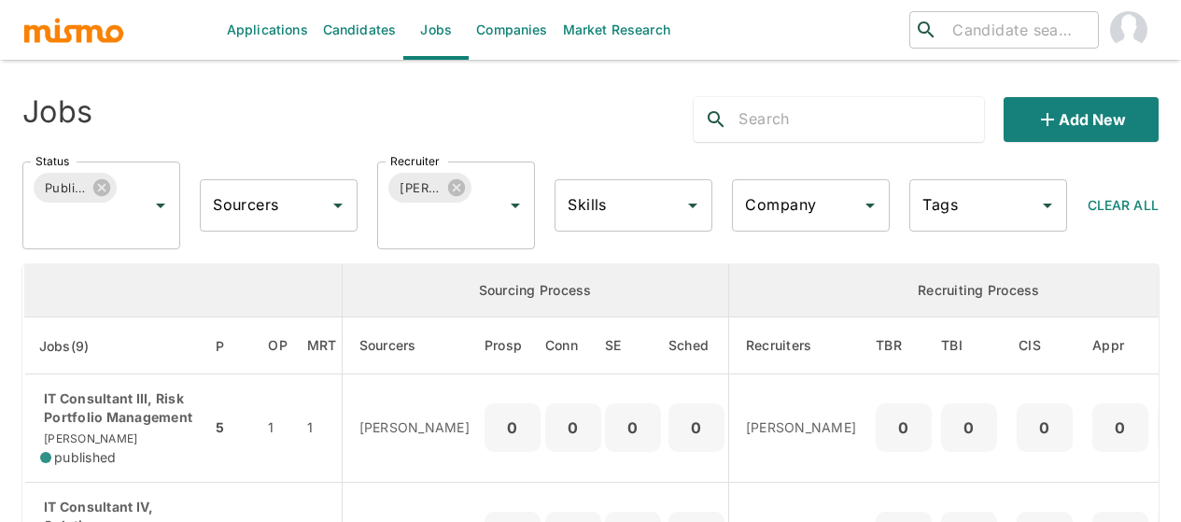  I want to click on th: Sourcers, so click(413, 345).